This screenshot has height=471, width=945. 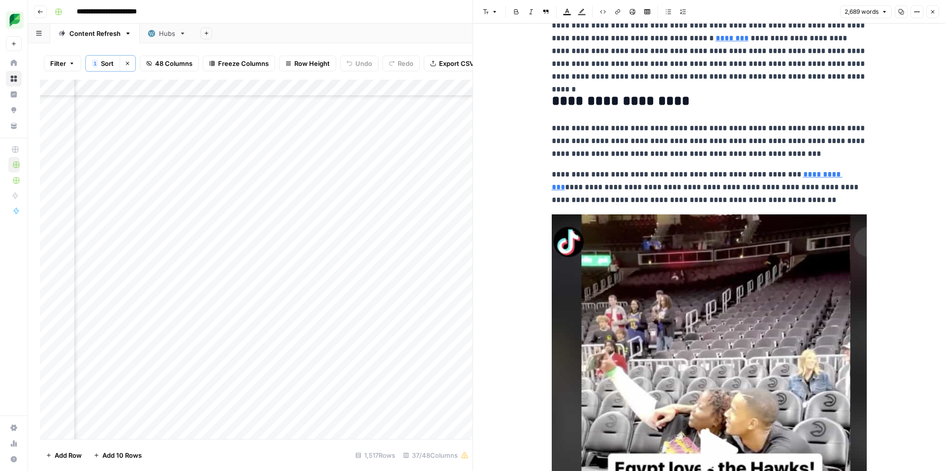 What do you see at coordinates (364, 63) in the screenshot?
I see `span: Undo` at bounding box center [364, 63].